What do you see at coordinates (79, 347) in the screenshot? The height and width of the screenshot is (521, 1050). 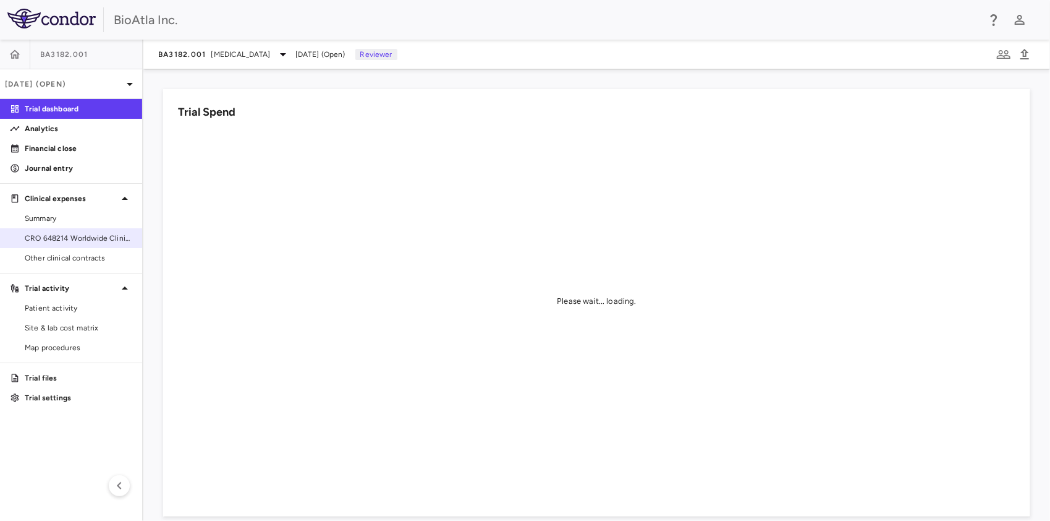 I see `span: Map procedures` at bounding box center [79, 347].